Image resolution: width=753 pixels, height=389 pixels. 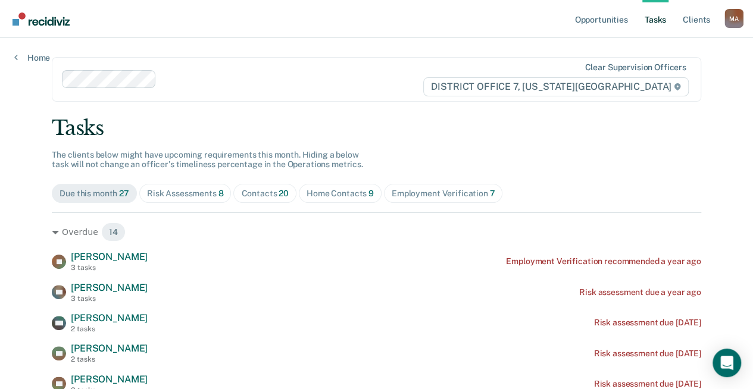 What do you see at coordinates (94, 194) in the screenshot?
I see `div: Due this month` at bounding box center [94, 194].